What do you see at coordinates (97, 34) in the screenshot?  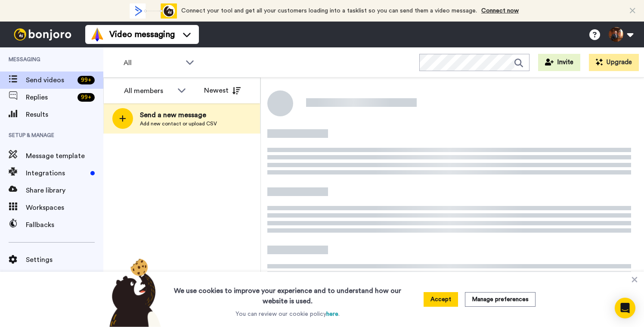 I see `img: vm-color.svg` at bounding box center [97, 34].